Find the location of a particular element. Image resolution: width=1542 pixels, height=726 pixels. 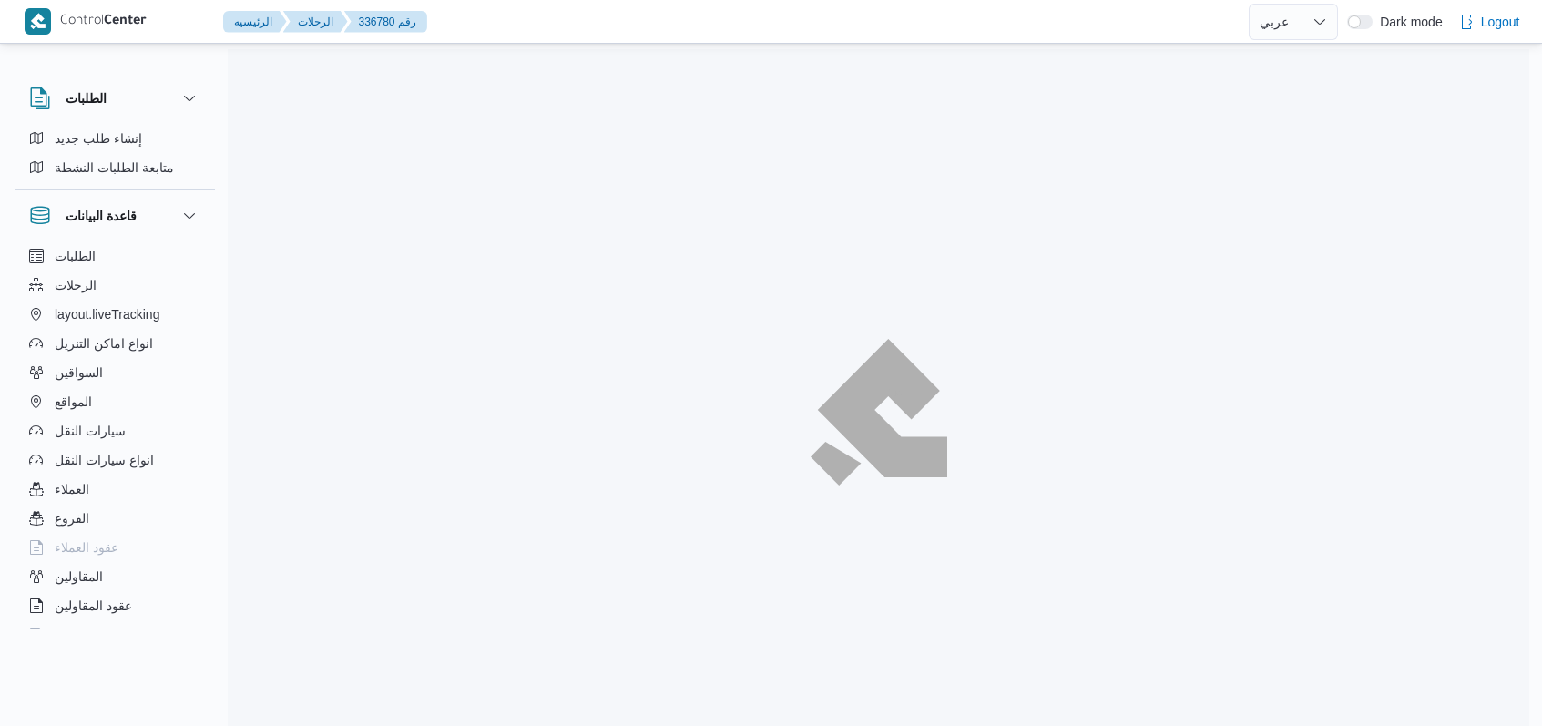

span: Dark mode is located at coordinates (1407, 22).